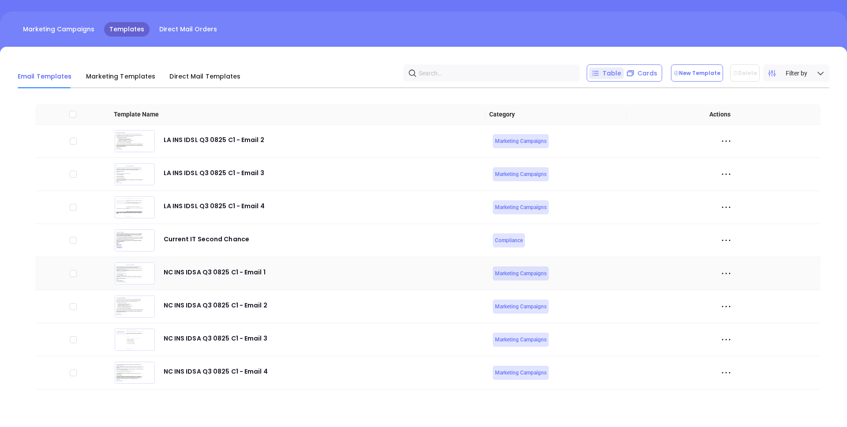 The height and width of the screenshot is (427, 847). What do you see at coordinates (720, 114) in the screenshot?
I see `th: Actions` at bounding box center [720, 114].